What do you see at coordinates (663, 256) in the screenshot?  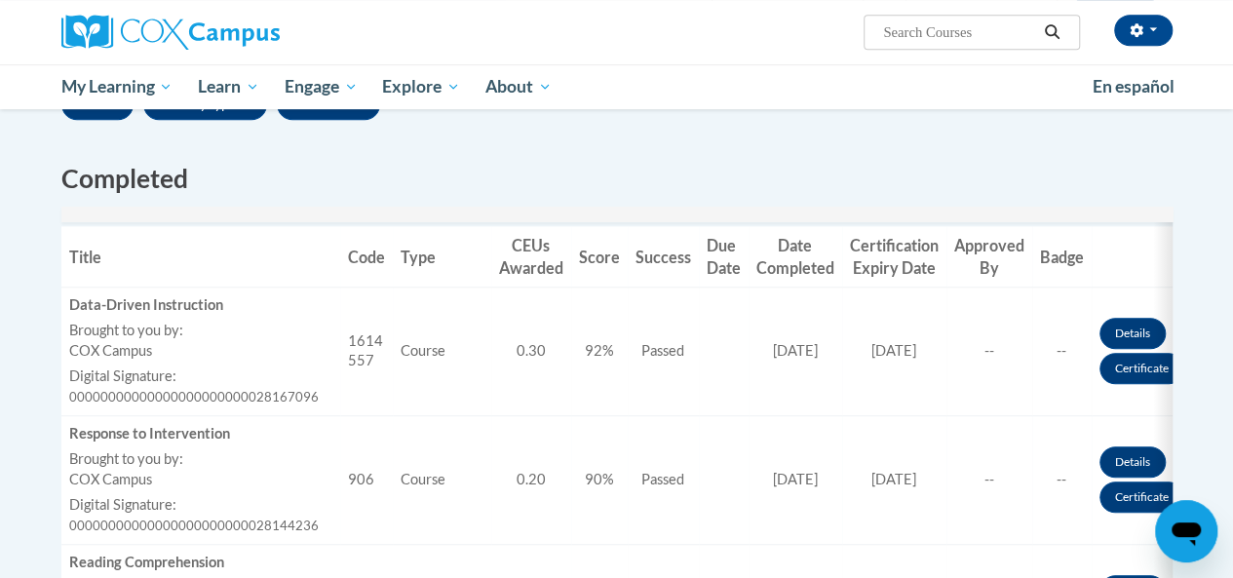 I see `th: Success` at bounding box center [663, 256].